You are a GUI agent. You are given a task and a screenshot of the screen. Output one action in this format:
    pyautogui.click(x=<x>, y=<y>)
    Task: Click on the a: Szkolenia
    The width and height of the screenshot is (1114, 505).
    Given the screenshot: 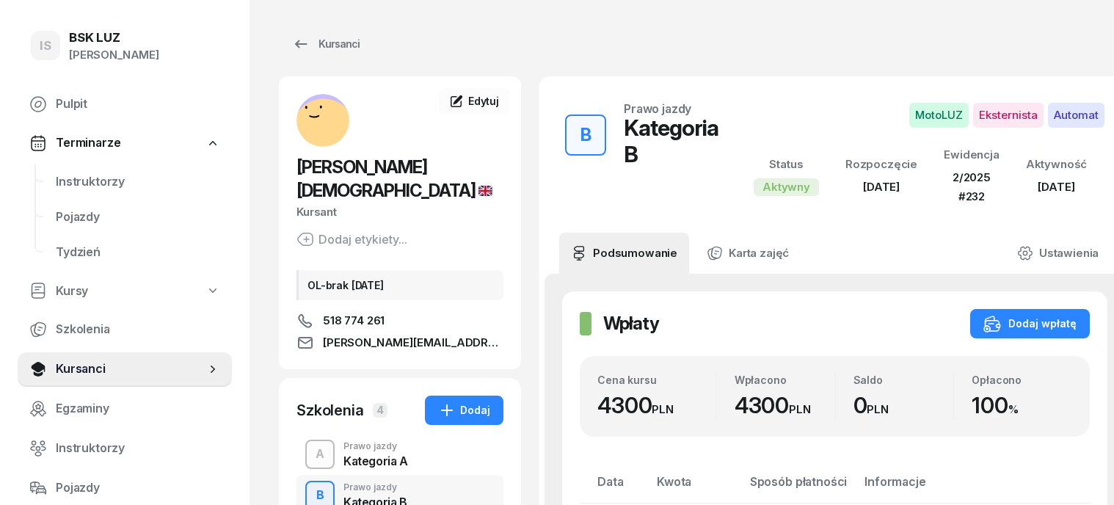 What is the action you would take?
    pyautogui.click(x=125, y=330)
    